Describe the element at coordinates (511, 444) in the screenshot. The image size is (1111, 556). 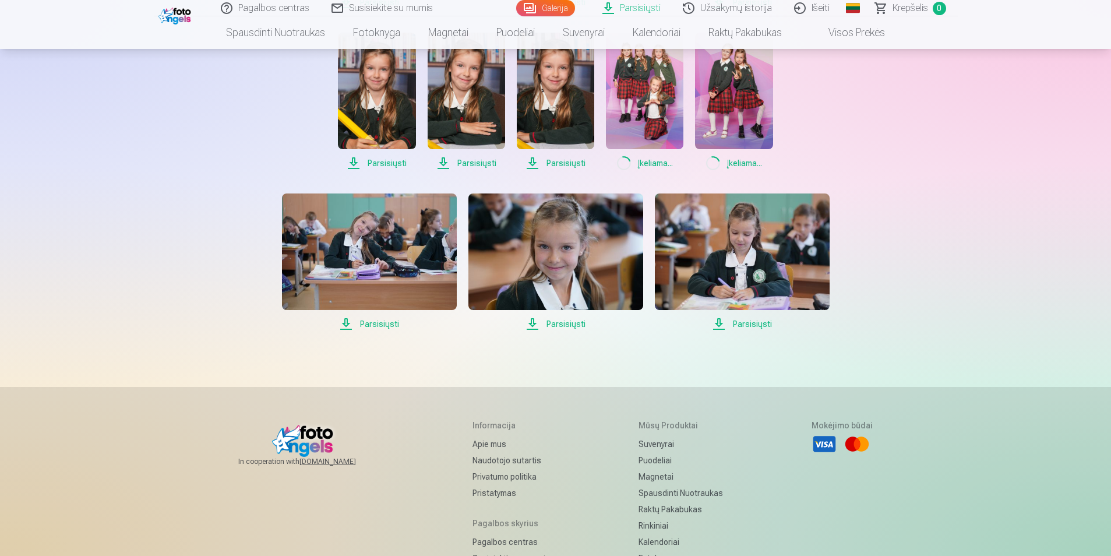
I see `a: Apie mus` at that location.